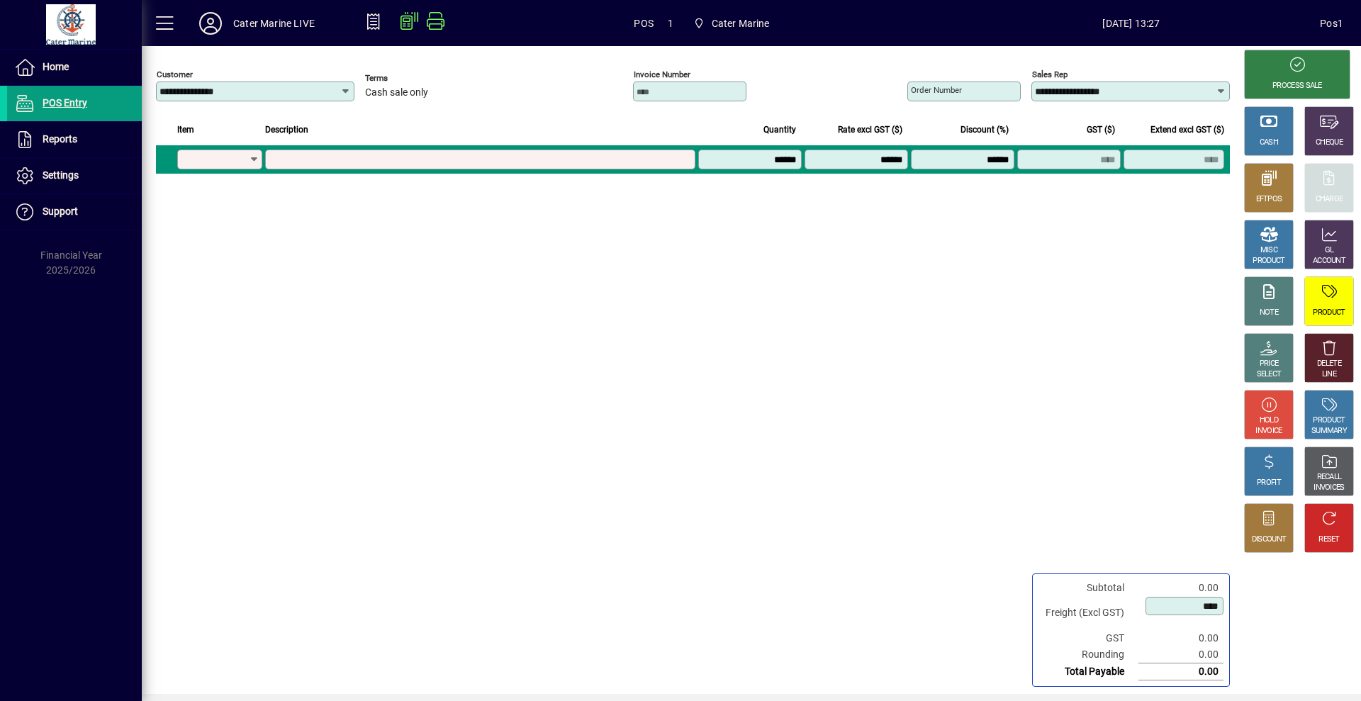 The height and width of the screenshot is (701, 1361). I want to click on div: RESET, so click(1329, 539).